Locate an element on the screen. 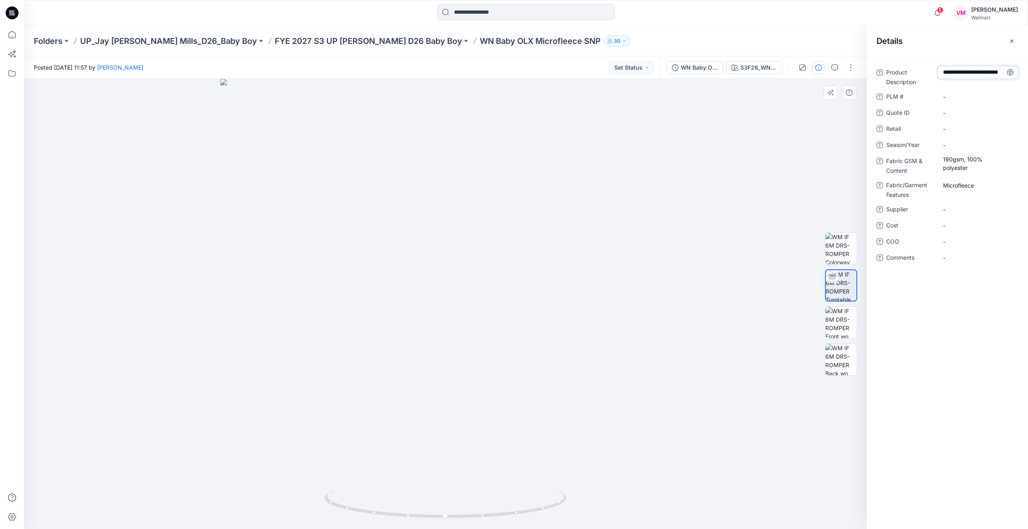 This screenshot has width=1028, height=529. img: WM IF 6M DRS-ROMPER Back wo Avatar is located at coordinates (841, 360).